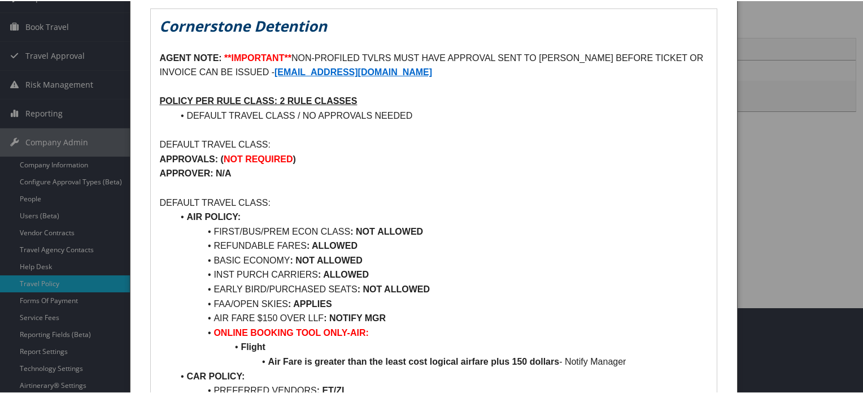  Describe the element at coordinates (310, 302) in the screenshot. I see `strong: : APPLIES` at that location.